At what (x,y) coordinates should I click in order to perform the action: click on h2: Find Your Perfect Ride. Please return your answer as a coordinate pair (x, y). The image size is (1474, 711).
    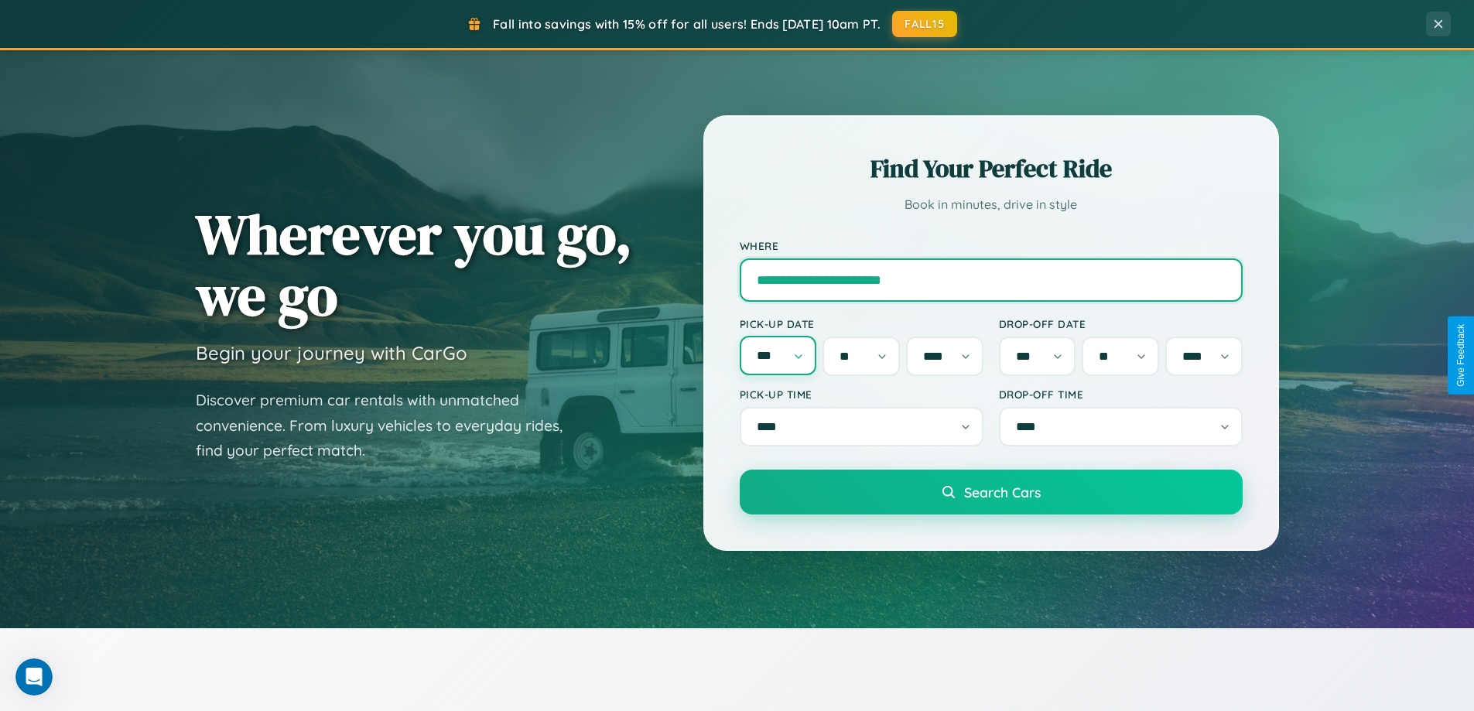
    Looking at the image, I should click on (991, 169).